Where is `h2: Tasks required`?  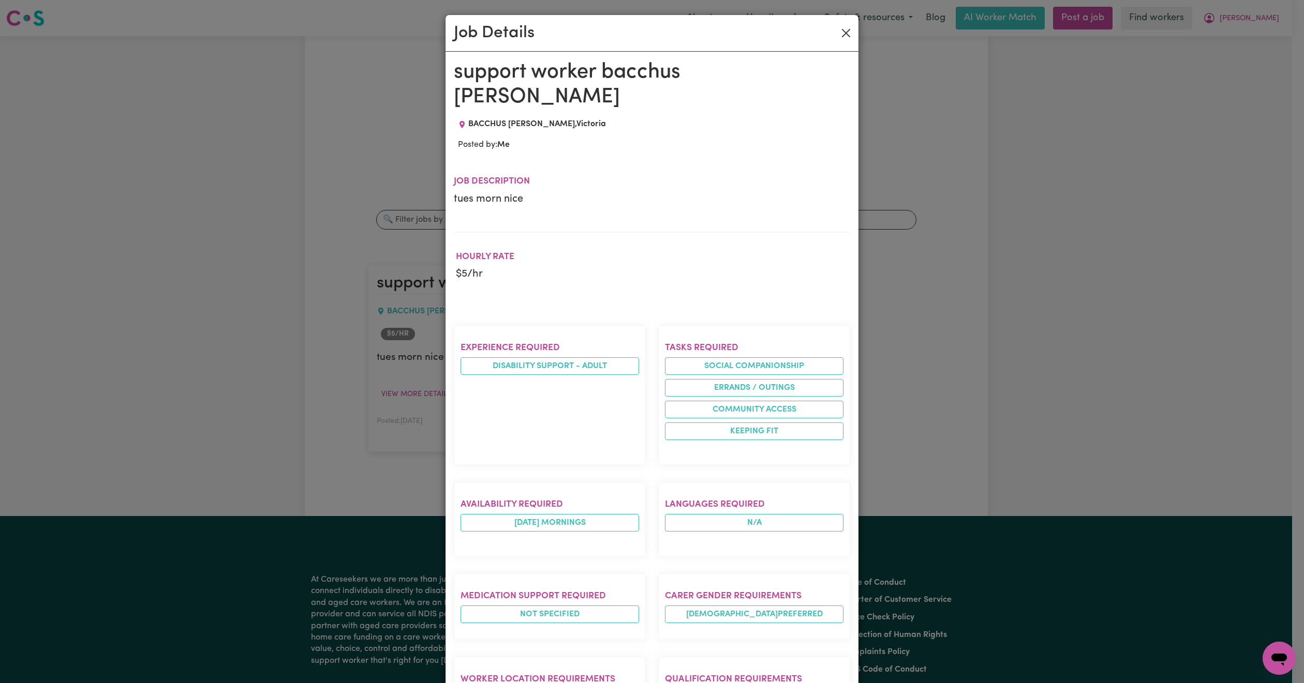 h2: Tasks required is located at coordinates (754, 348).